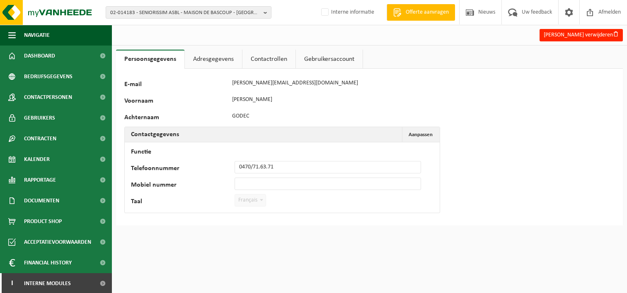 Image resolution: width=627 pixels, height=293 pixels. I want to click on a: Persoonsgegevens, so click(150, 59).